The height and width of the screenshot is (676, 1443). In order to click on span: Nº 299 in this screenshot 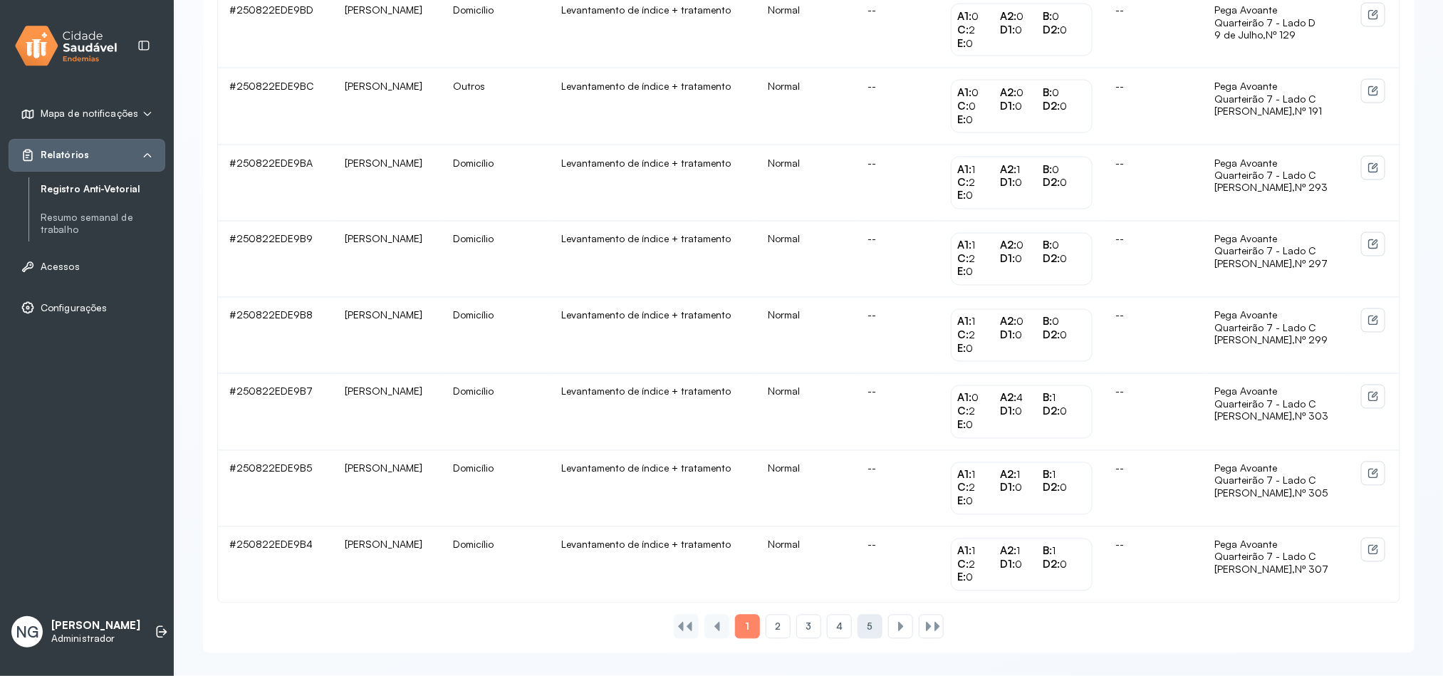, I will do `click(1312, 340)`.